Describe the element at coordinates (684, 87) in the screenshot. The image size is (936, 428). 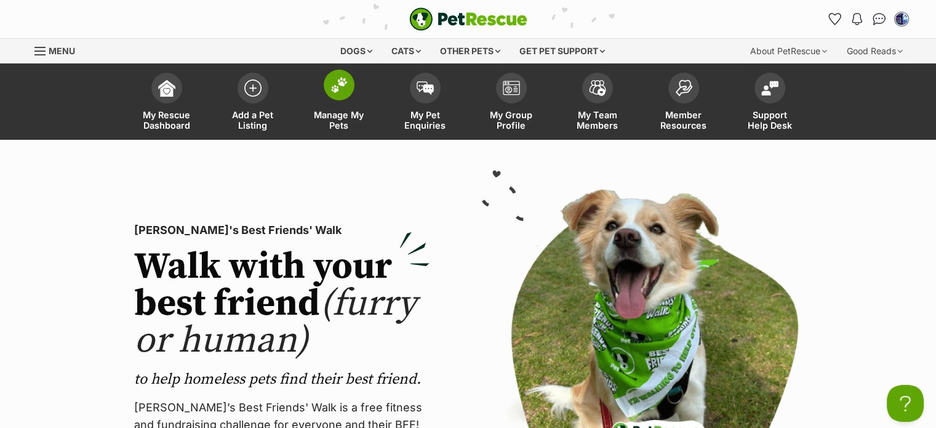
I see `img: member-resources-icon-8e73f808a243e03378d46382f2149f9095a855e16c252ad45f914b54edf8863c.svg` at that location.